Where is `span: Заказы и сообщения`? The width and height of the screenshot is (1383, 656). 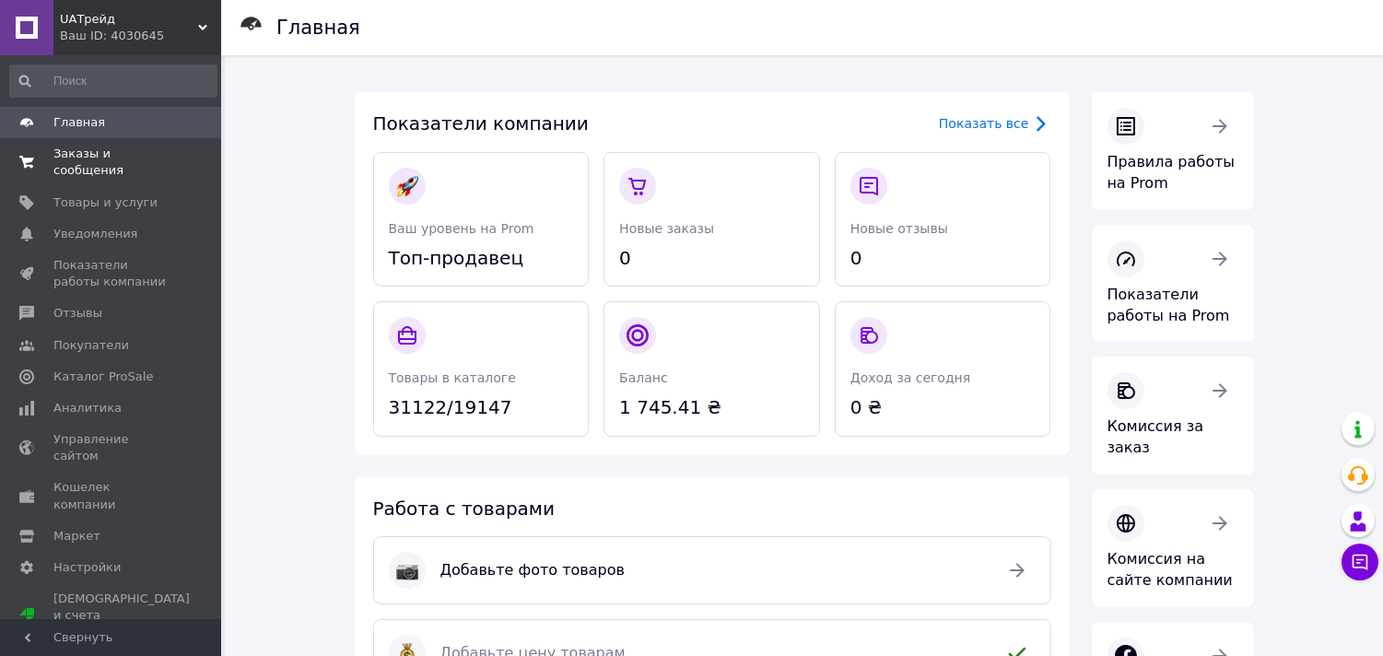 span: Заказы и сообщения is located at coordinates (111, 162).